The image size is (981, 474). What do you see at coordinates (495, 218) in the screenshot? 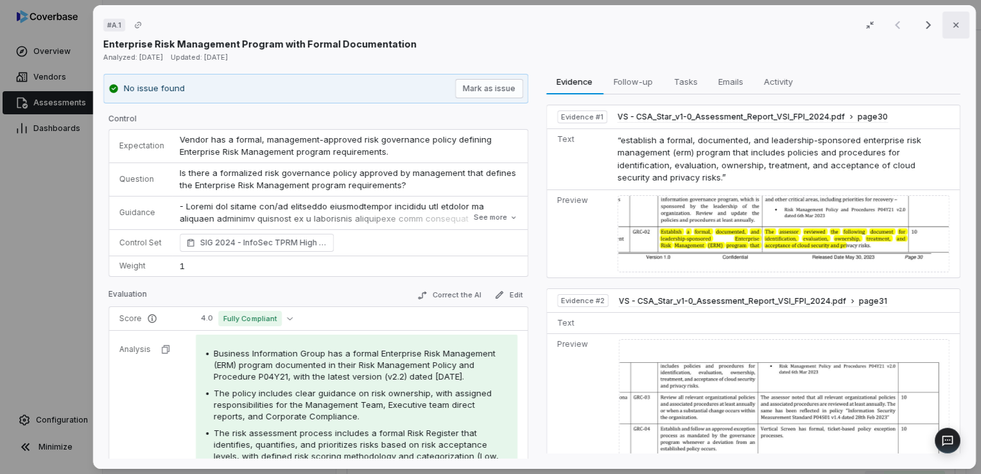
I see `button: See more` at bounding box center [495, 218].